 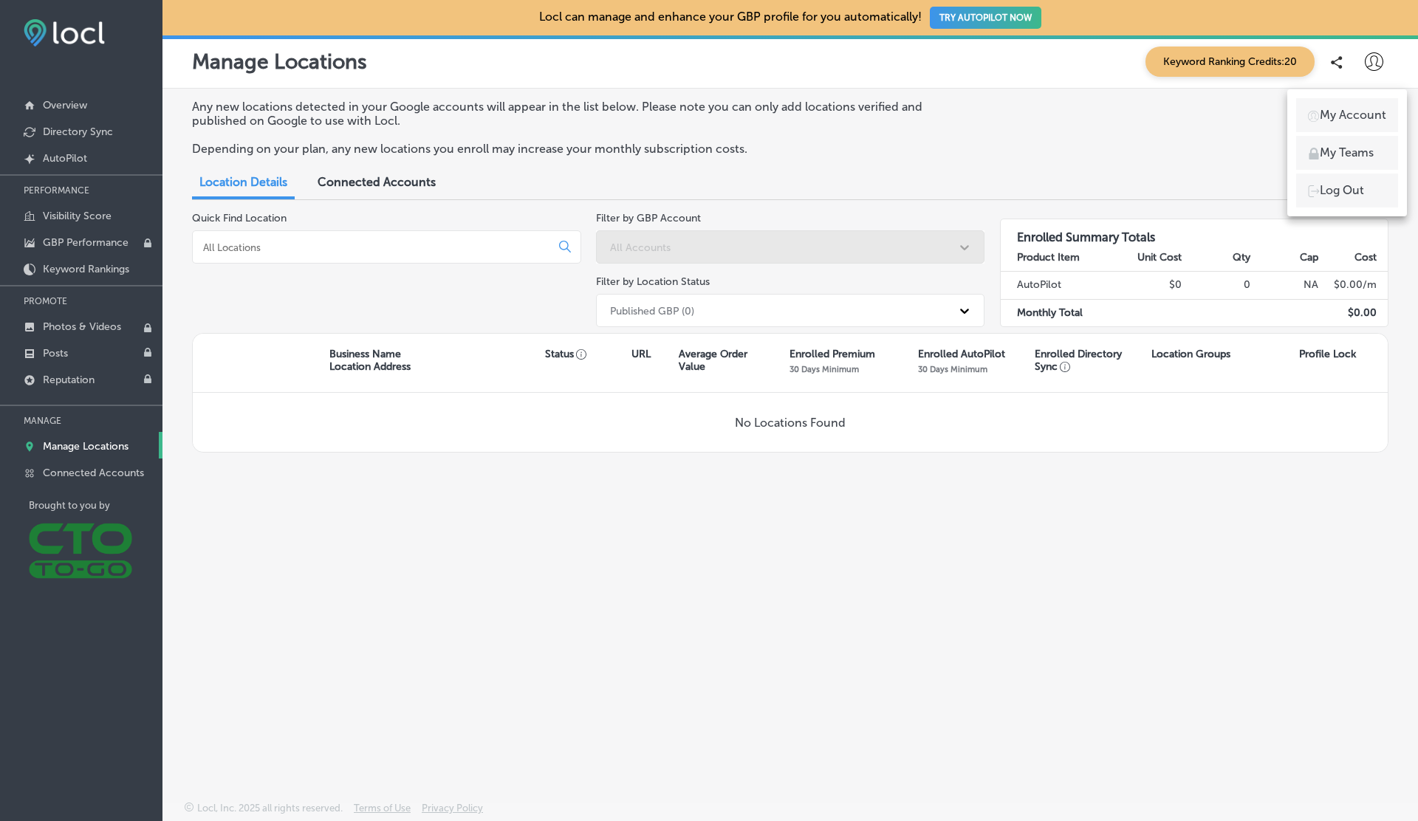 I want to click on p: My Account, so click(x=1353, y=115).